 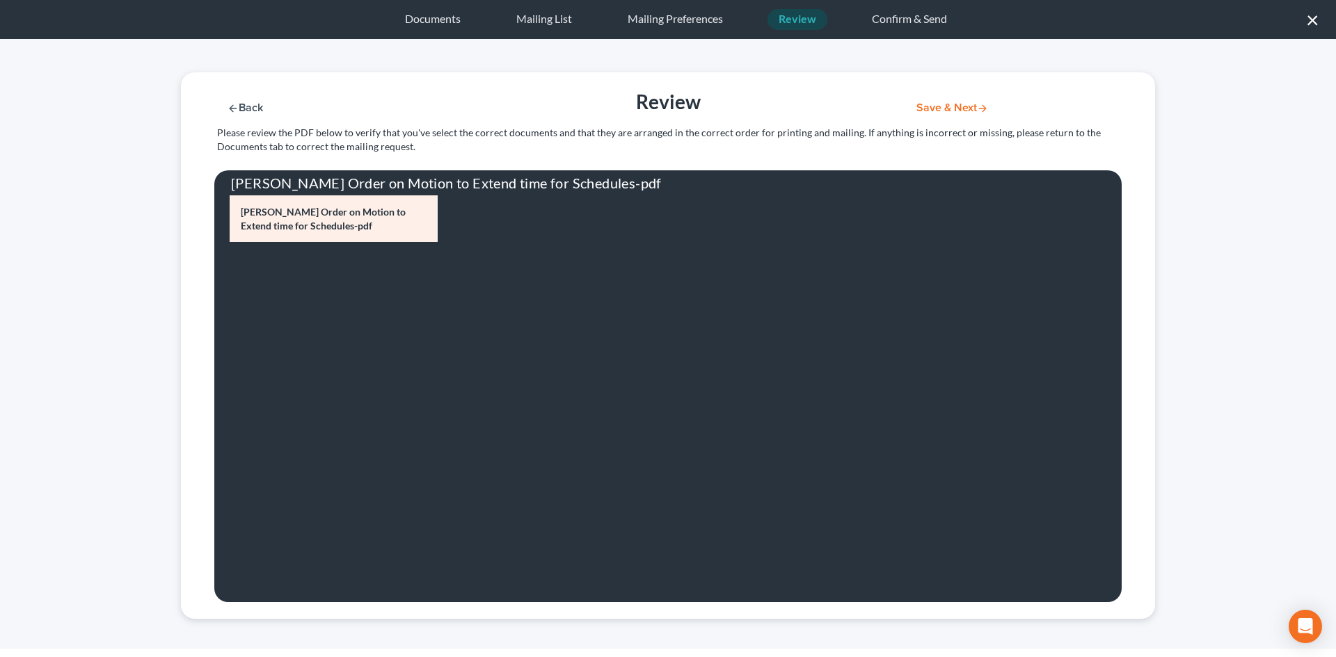 I want to click on div: Mailing Preferences, so click(x=675, y=19).